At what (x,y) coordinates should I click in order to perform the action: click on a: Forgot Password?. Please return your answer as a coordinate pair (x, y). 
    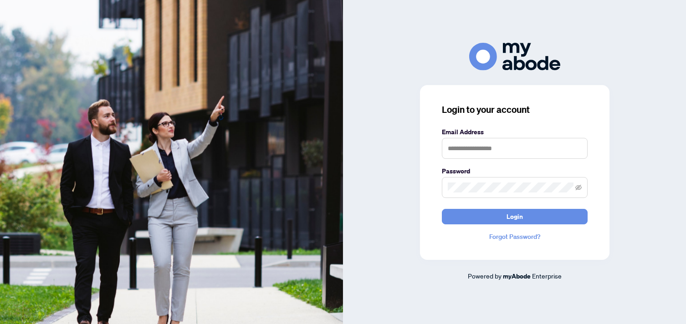
    Looking at the image, I should click on (515, 237).